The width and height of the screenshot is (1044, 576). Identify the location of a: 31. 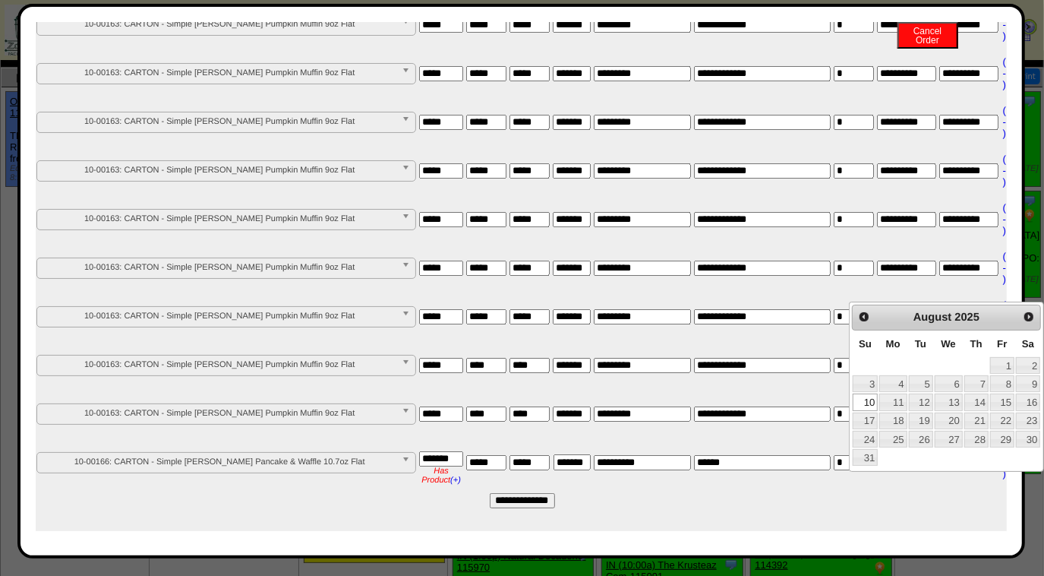
(865, 457).